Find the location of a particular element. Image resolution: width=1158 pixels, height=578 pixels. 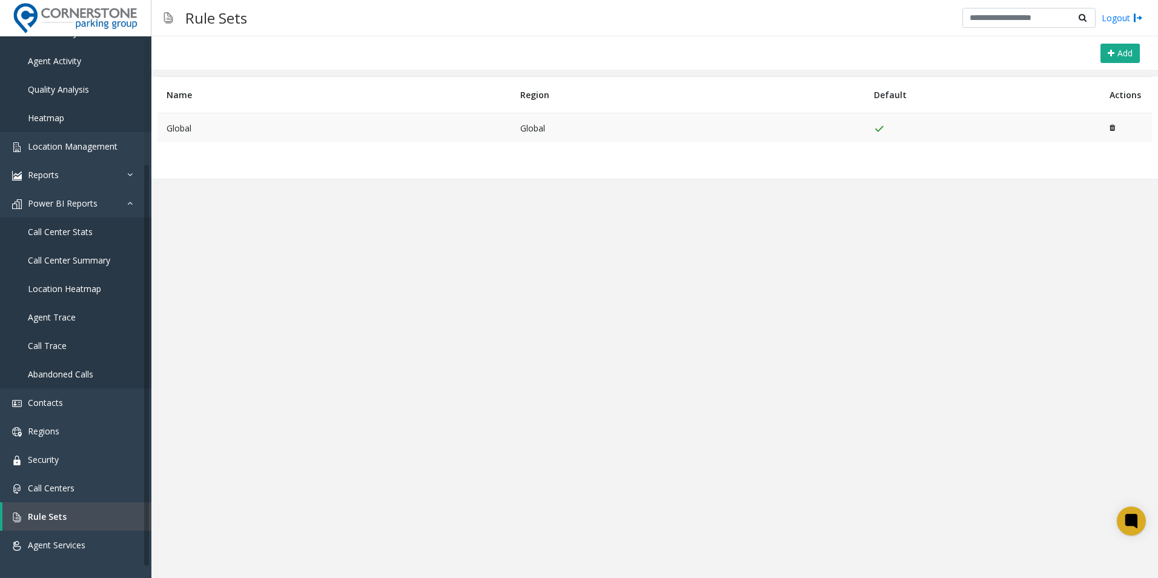

span: Regions is located at coordinates (44, 431).